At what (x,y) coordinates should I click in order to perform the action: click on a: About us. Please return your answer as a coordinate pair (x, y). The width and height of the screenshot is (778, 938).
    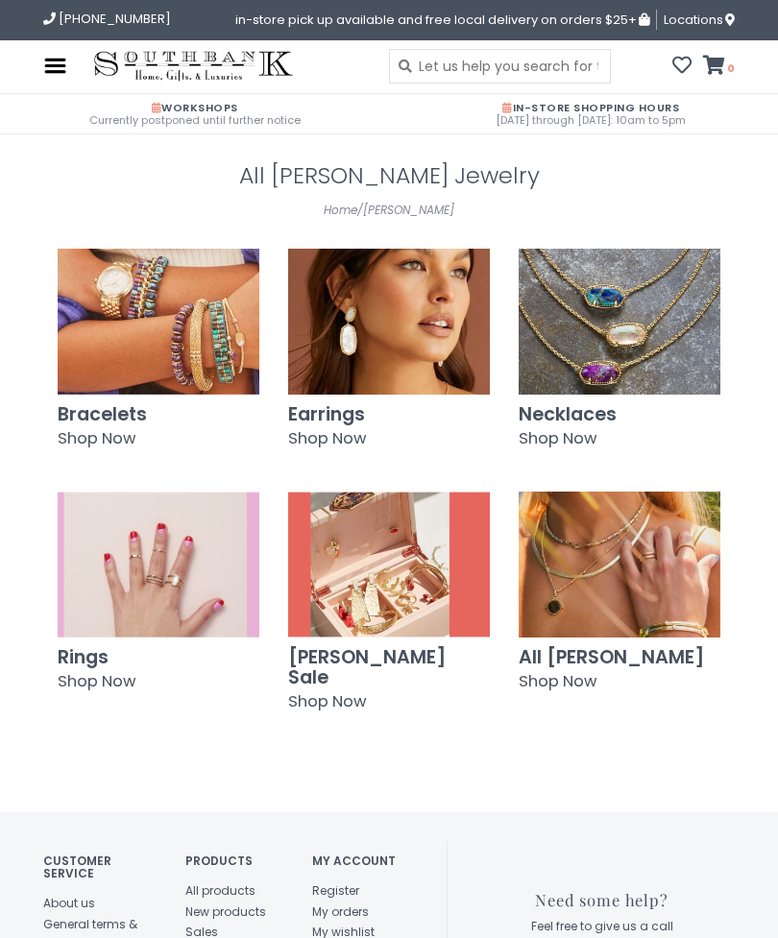
    Looking at the image, I should click on (69, 902).